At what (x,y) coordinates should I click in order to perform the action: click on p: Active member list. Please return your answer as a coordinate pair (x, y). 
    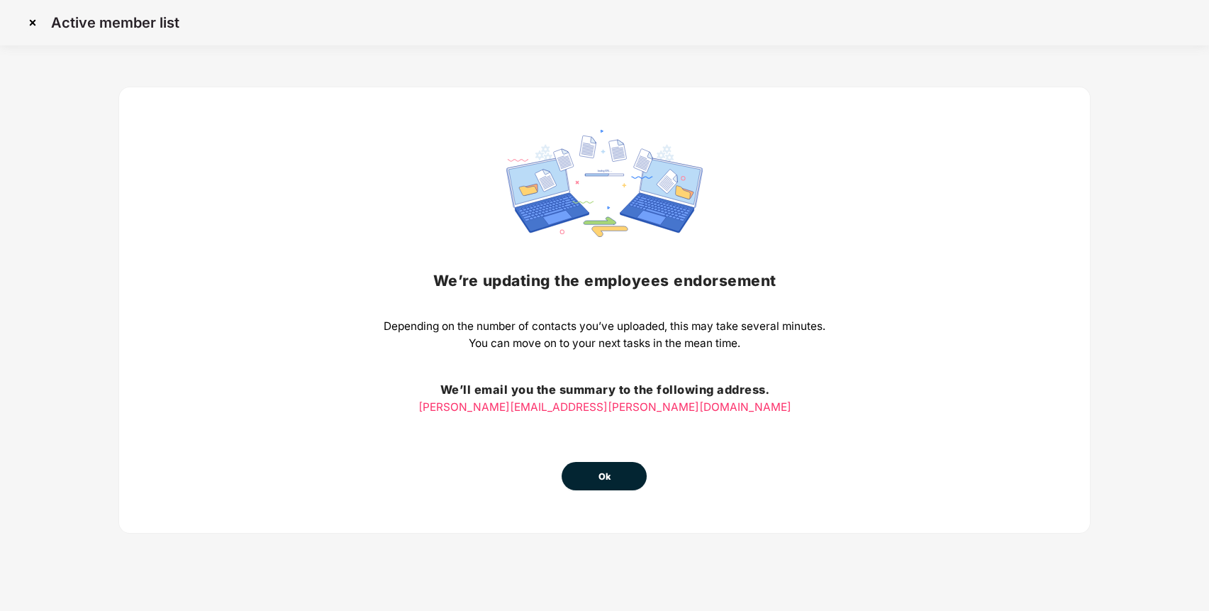
    Looking at the image, I should click on (115, 23).